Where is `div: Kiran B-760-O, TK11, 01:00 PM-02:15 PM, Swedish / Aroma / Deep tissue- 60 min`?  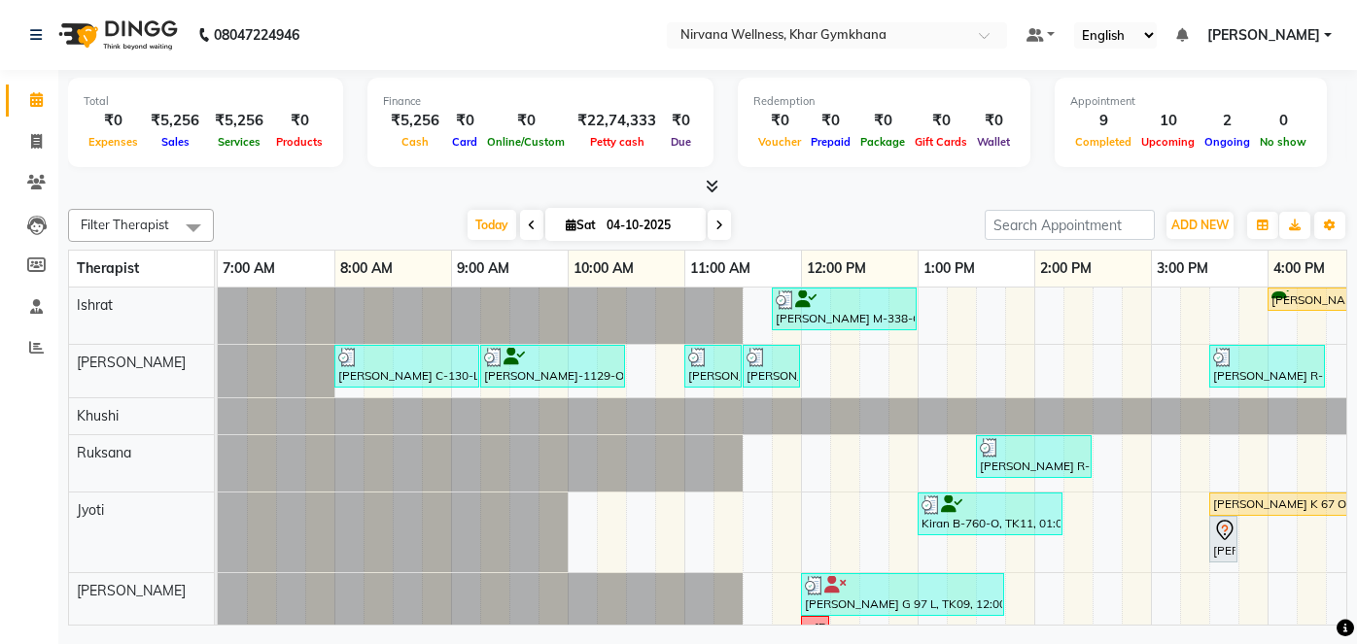
div: Kiran B-760-O, TK11, 01:00 PM-02:15 PM, Swedish / Aroma / Deep tissue- 60 min is located at coordinates (989, 514).